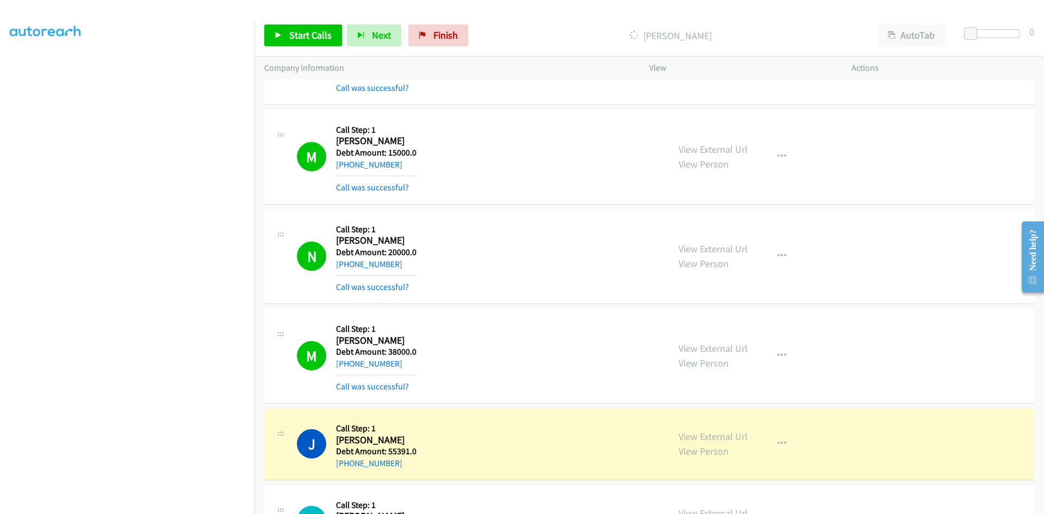 The image size is (1044, 514). What do you see at coordinates (20, 36) in the screenshot?
I see `div: Need help?` at bounding box center [20, 36].